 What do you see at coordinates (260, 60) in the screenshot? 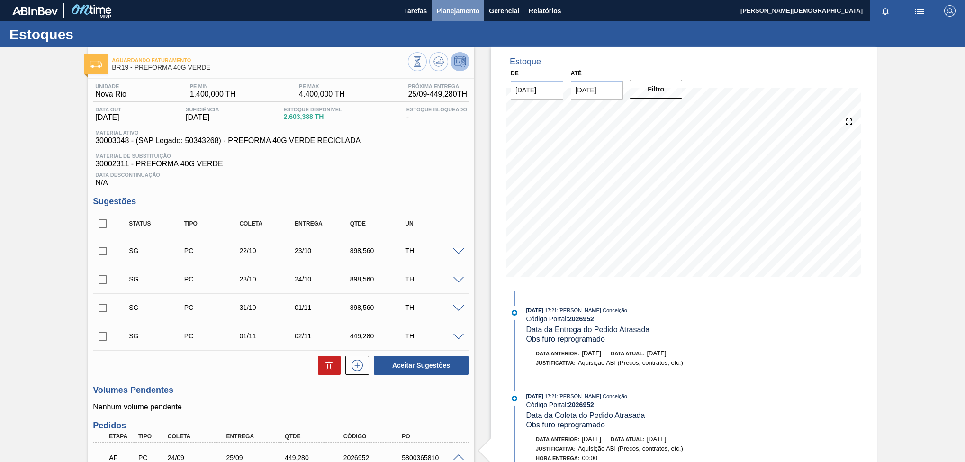
I see `span: Aguardando Faturamento` at bounding box center [260, 60].